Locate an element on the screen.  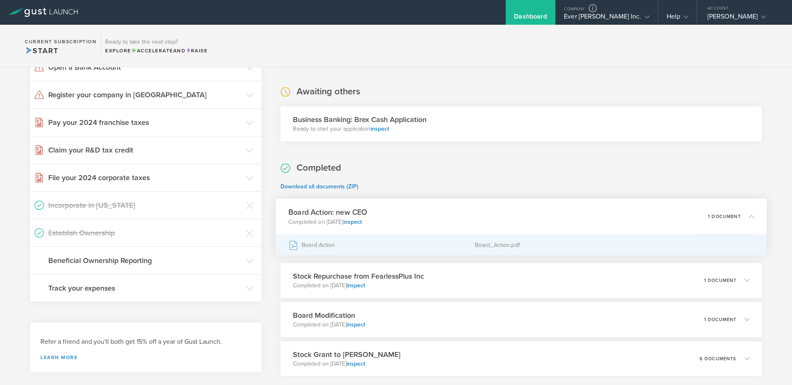
div: Dashboard is located at coordinates (531, 19).